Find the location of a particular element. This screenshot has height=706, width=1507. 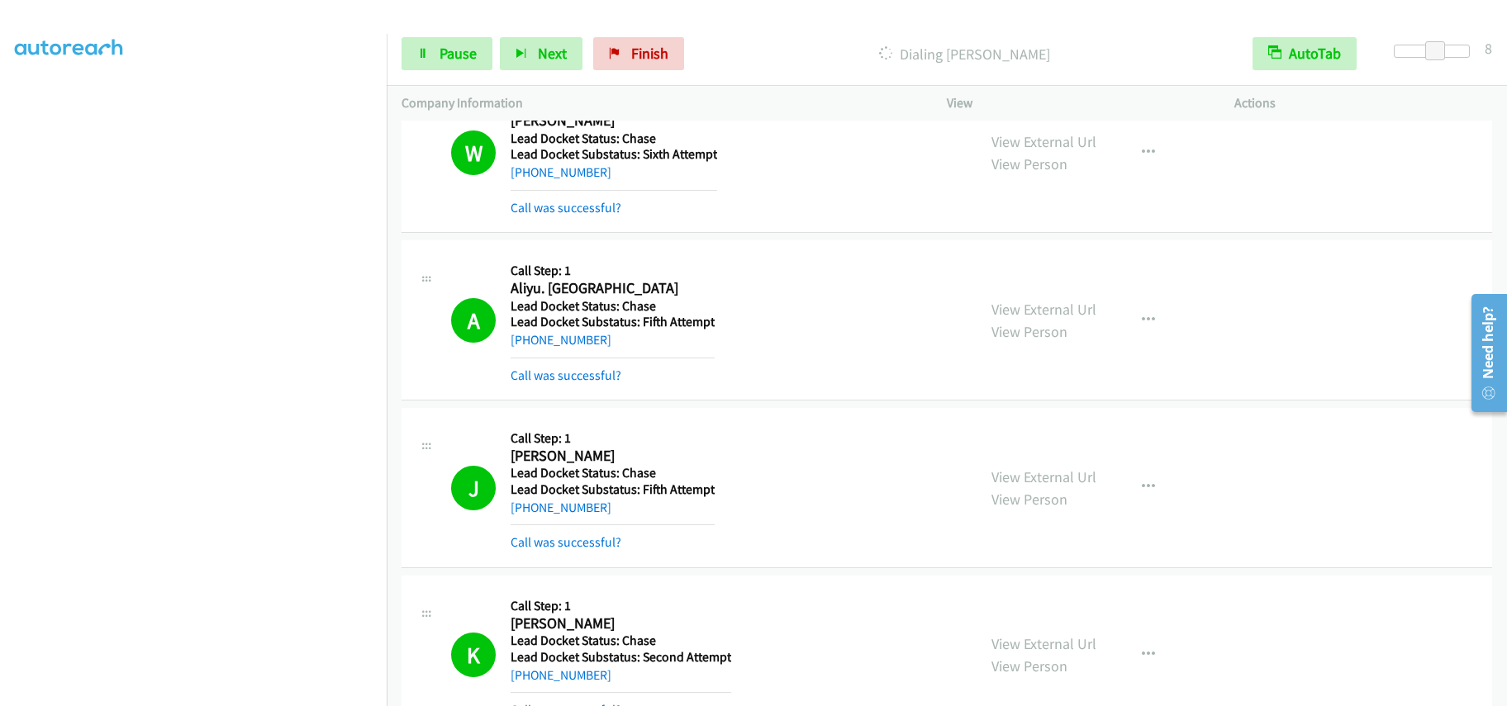

span: Finish is located at coordinates (649, 53).